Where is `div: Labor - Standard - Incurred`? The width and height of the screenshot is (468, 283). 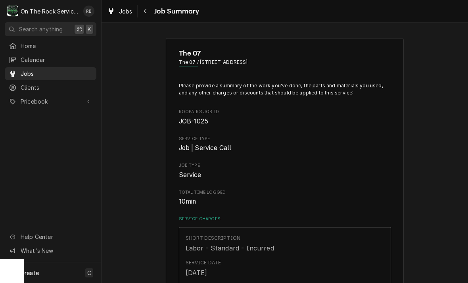 div: Labor - Standard - Incurred is located at coordinates (230, 248).